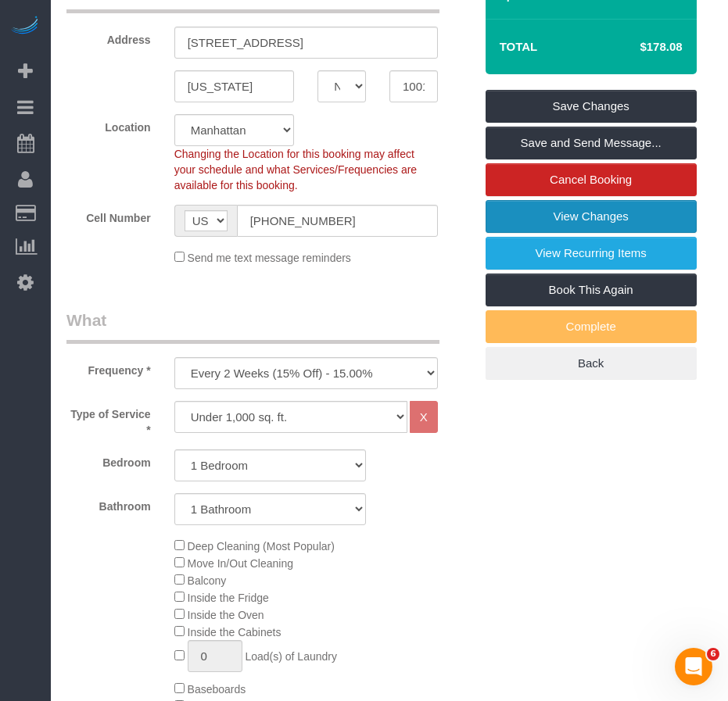 The height and width of the screenshot is (701, 728). I want to click on a: Save Changes, so click(591, 106).